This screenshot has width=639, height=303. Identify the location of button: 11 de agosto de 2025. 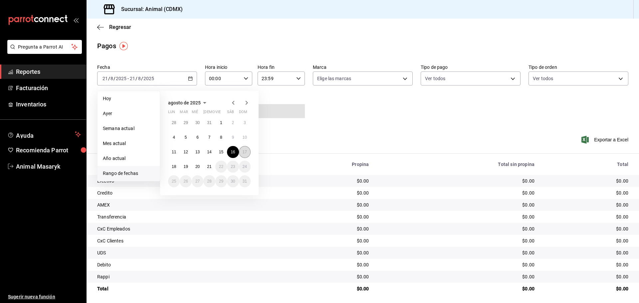
(174, 152).